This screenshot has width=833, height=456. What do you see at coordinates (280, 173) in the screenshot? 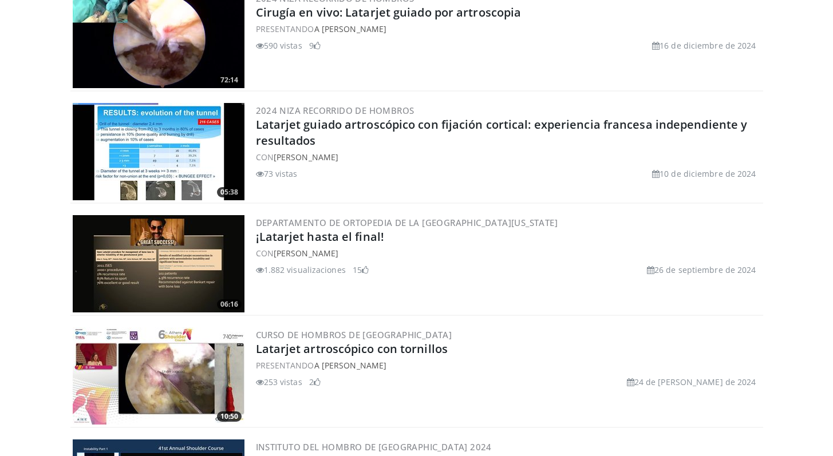
I see `font: 73 vistas` at bounding box center [280, 173].